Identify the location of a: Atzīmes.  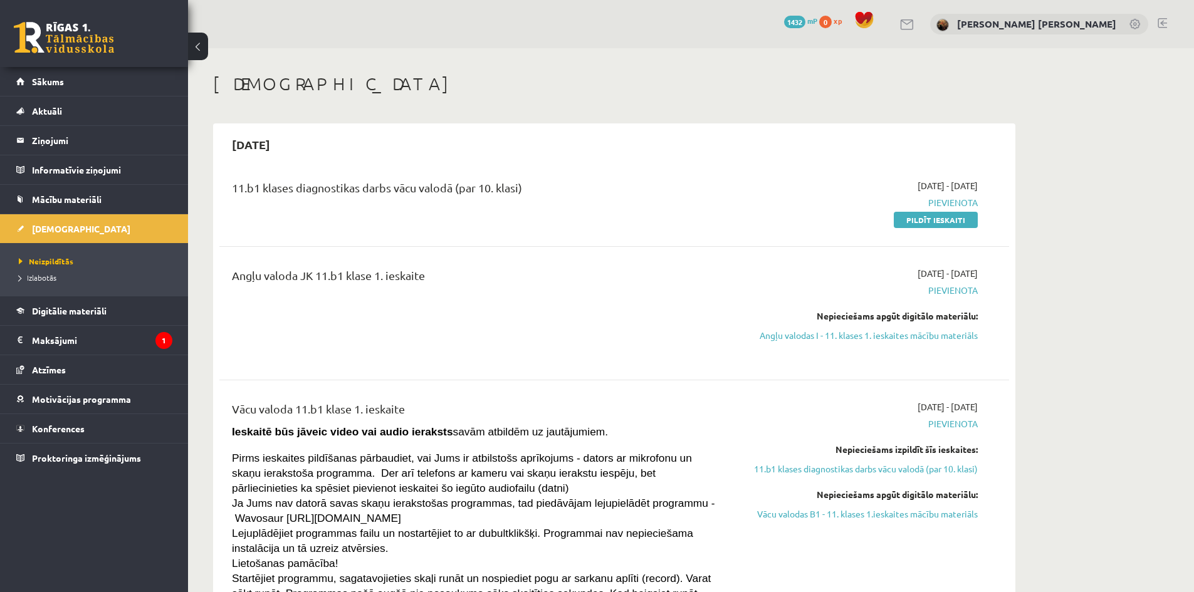
(94, 370).